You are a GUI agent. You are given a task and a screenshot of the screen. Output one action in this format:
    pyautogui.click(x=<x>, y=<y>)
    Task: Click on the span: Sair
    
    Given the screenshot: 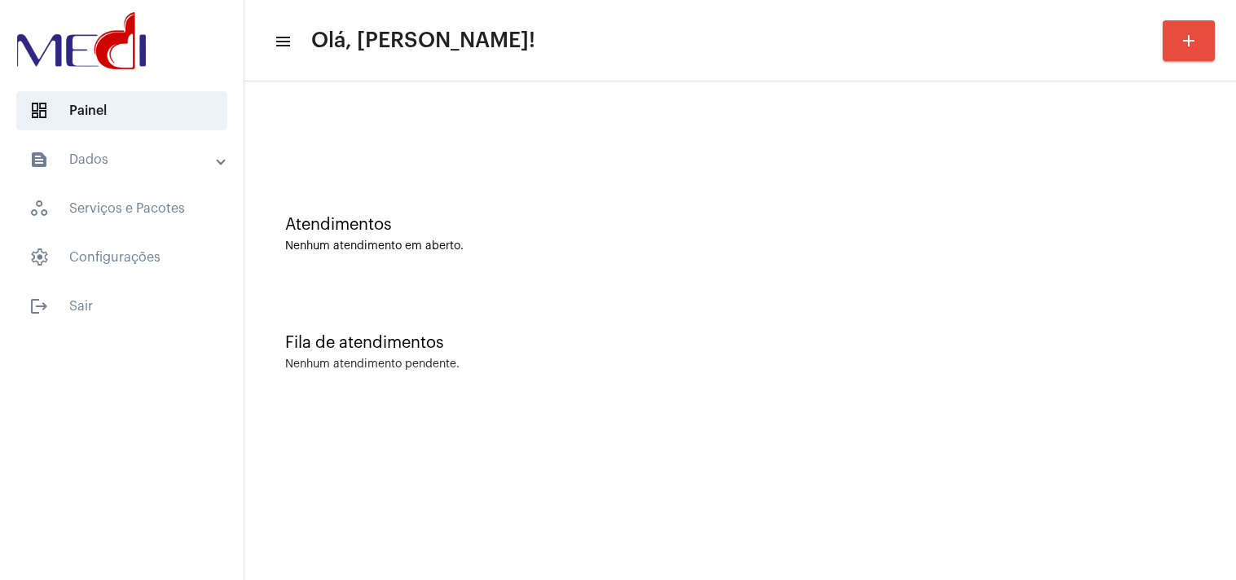 What is the action you would take?
    pyautogui.click(x=121, y=306)
    